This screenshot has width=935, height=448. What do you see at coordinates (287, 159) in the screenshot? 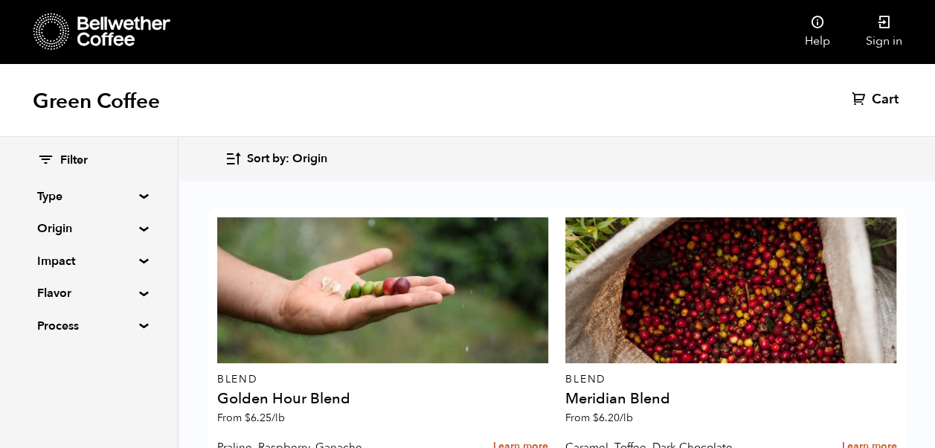
I see `span: Sort by: Origin` at bounding box center [287, 159].